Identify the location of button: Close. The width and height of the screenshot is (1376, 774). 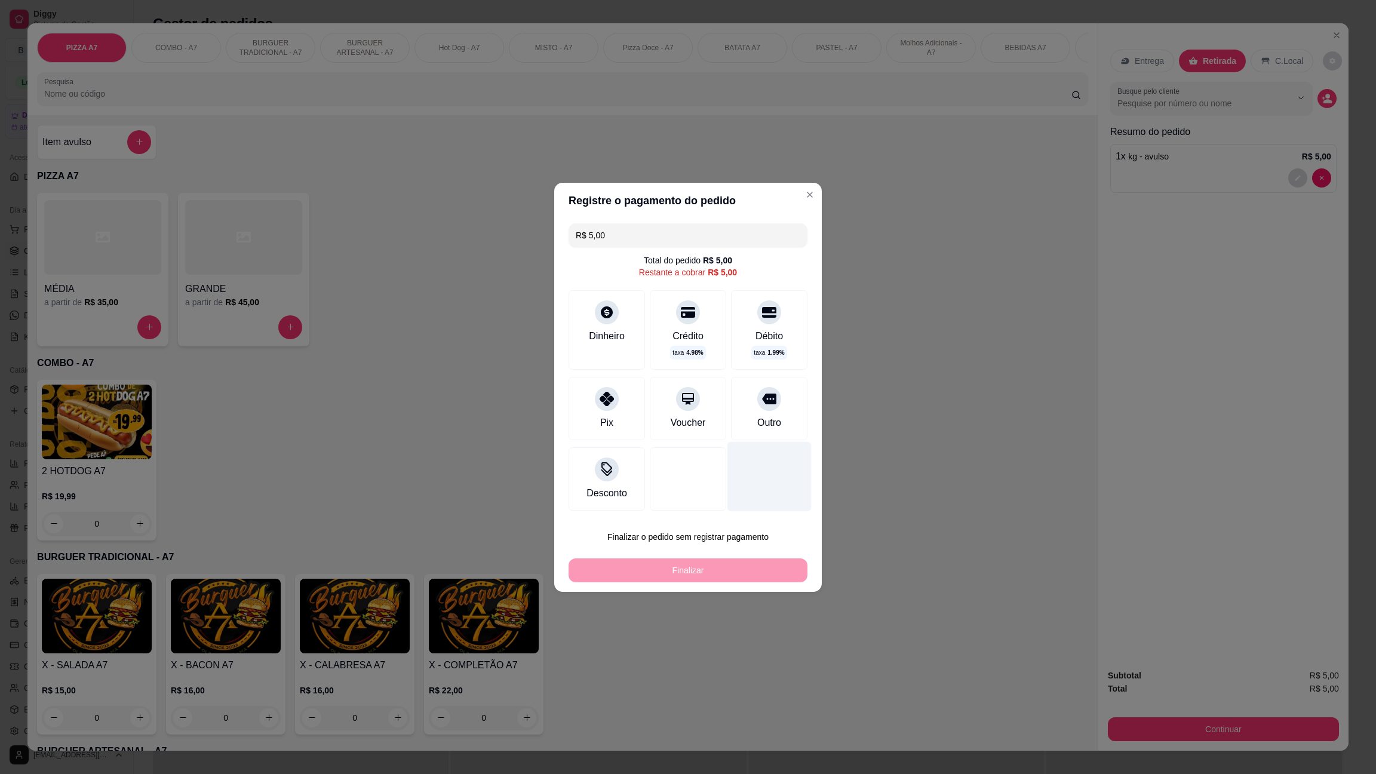
(810, 195).